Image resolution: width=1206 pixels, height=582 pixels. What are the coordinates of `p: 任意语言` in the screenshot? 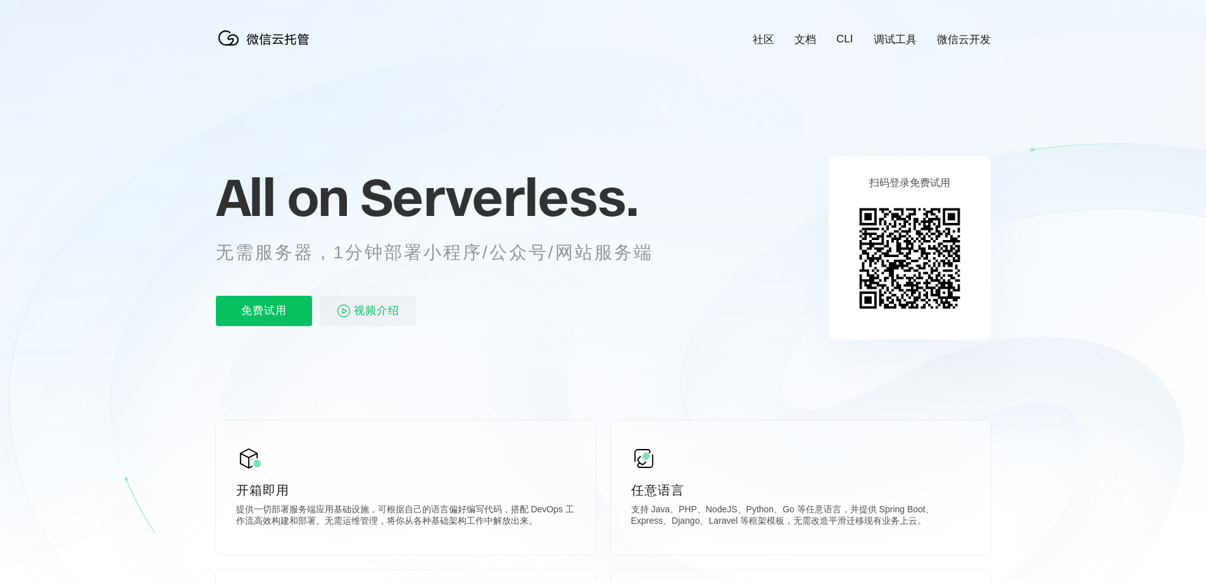 It's located at (801, 490).